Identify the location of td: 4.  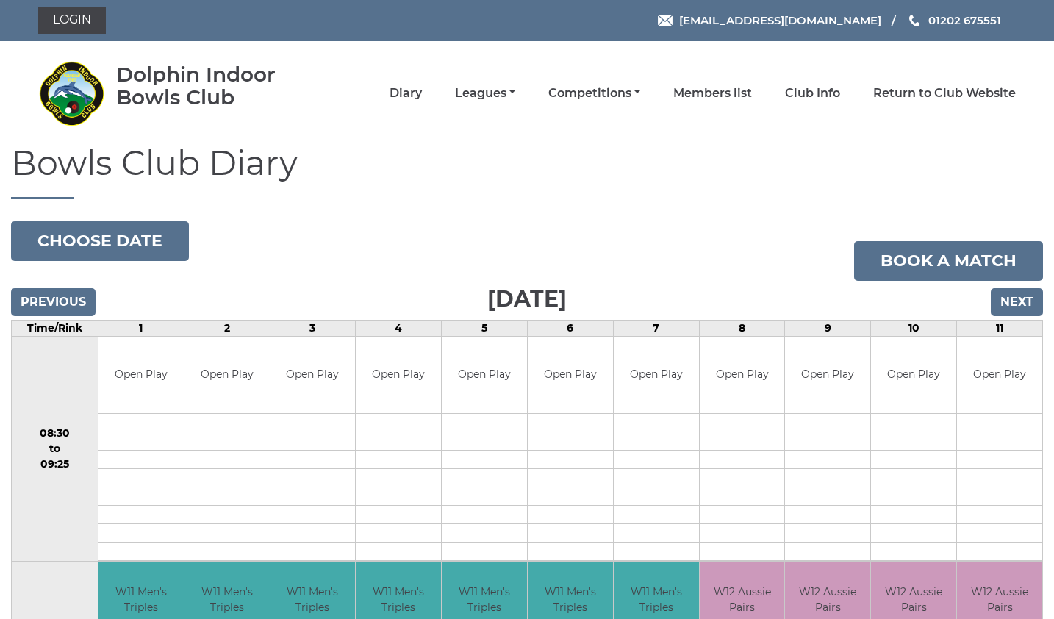
(398, 328).